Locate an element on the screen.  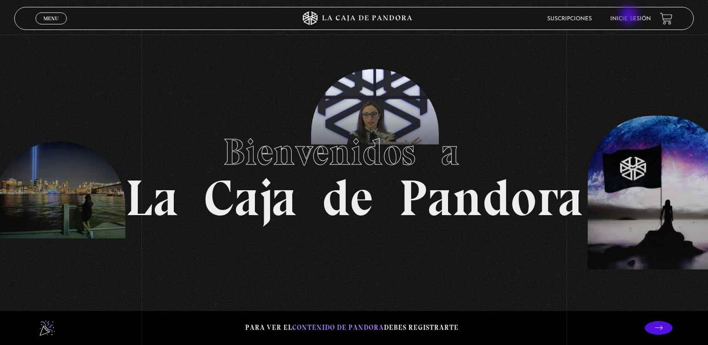
a: Inicie sesión is located at coordinates (630, 19).